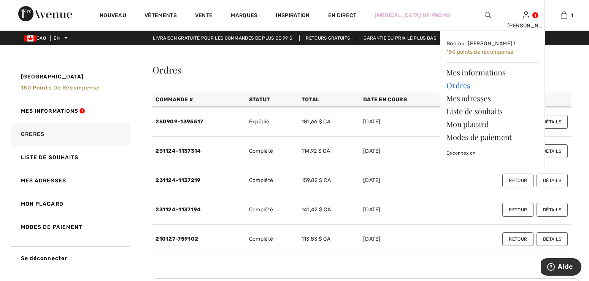 The width and height of the screenshot is (589, 281). Describe the element at coordinates (493, 153) in the screenshot. I see `a: Déconnexion` at that location.